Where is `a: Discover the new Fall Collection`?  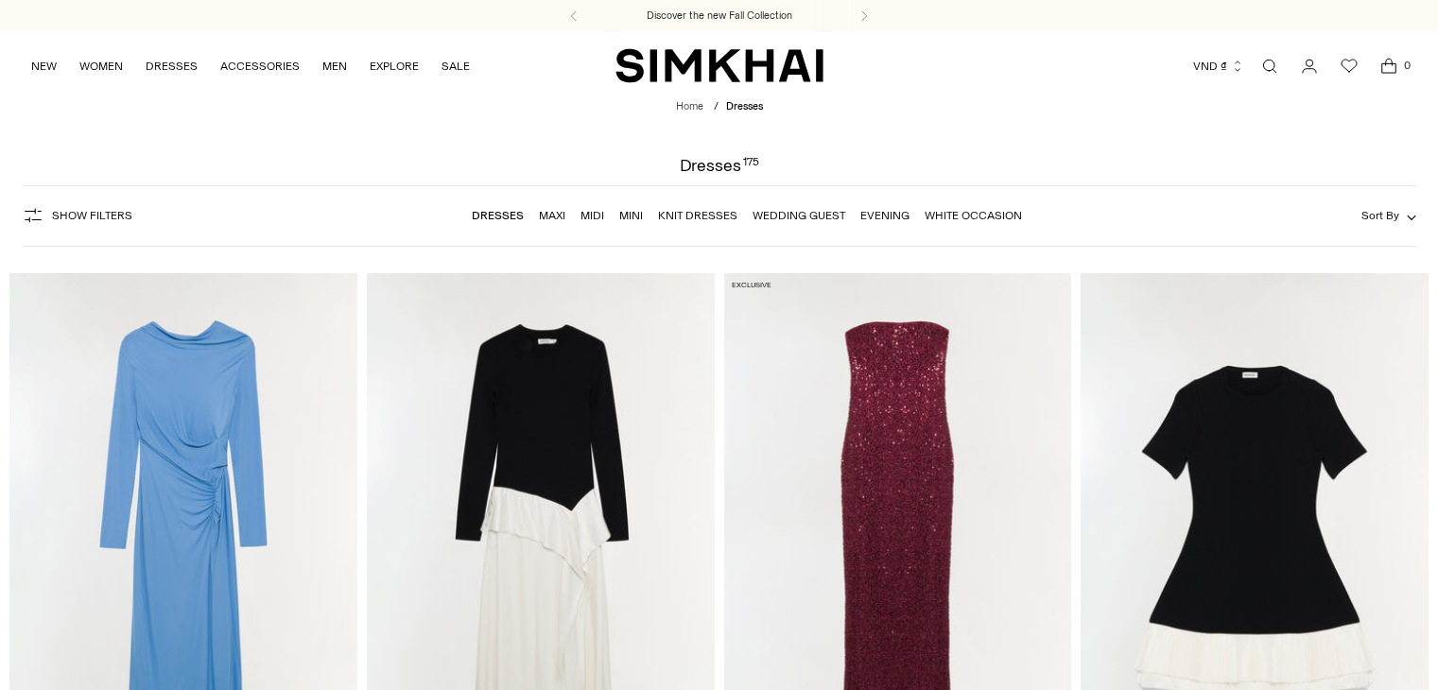 a: Discover the new Fall Collection is located at coordinates (719, 16).